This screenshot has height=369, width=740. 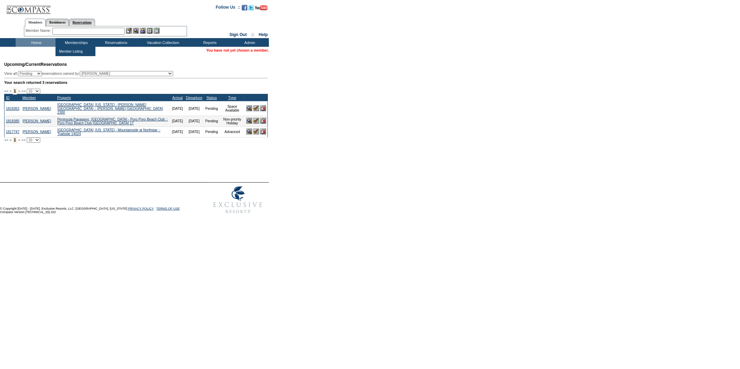 I want to click on a: Residences, so click(x=57, y=22).